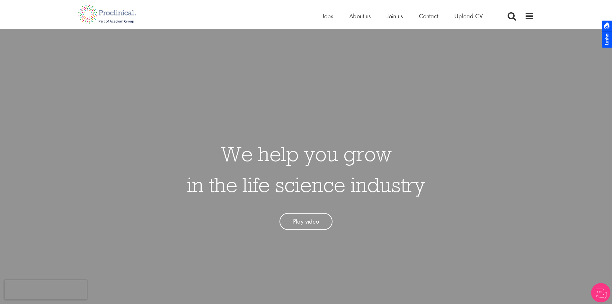  What do you see at coordinates (469, 16) in the screenshot?
I see `a: Upload CV` at bounding box center [469, 16].